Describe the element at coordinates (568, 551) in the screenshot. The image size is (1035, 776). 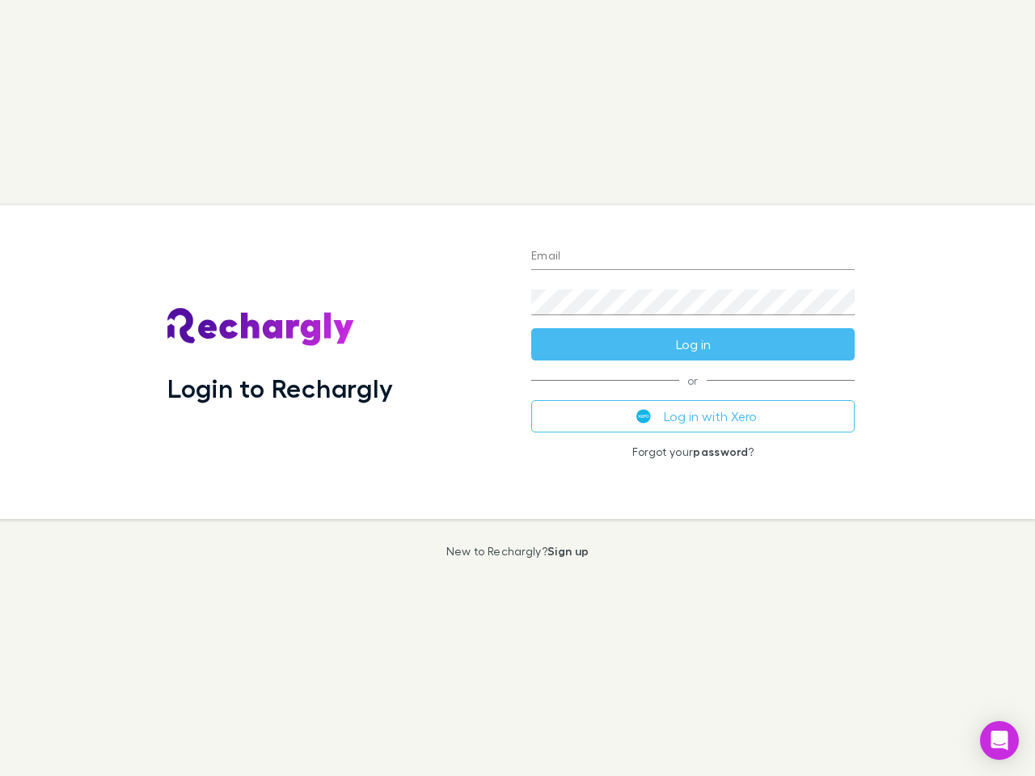
I see `a: Sign up` at that location.